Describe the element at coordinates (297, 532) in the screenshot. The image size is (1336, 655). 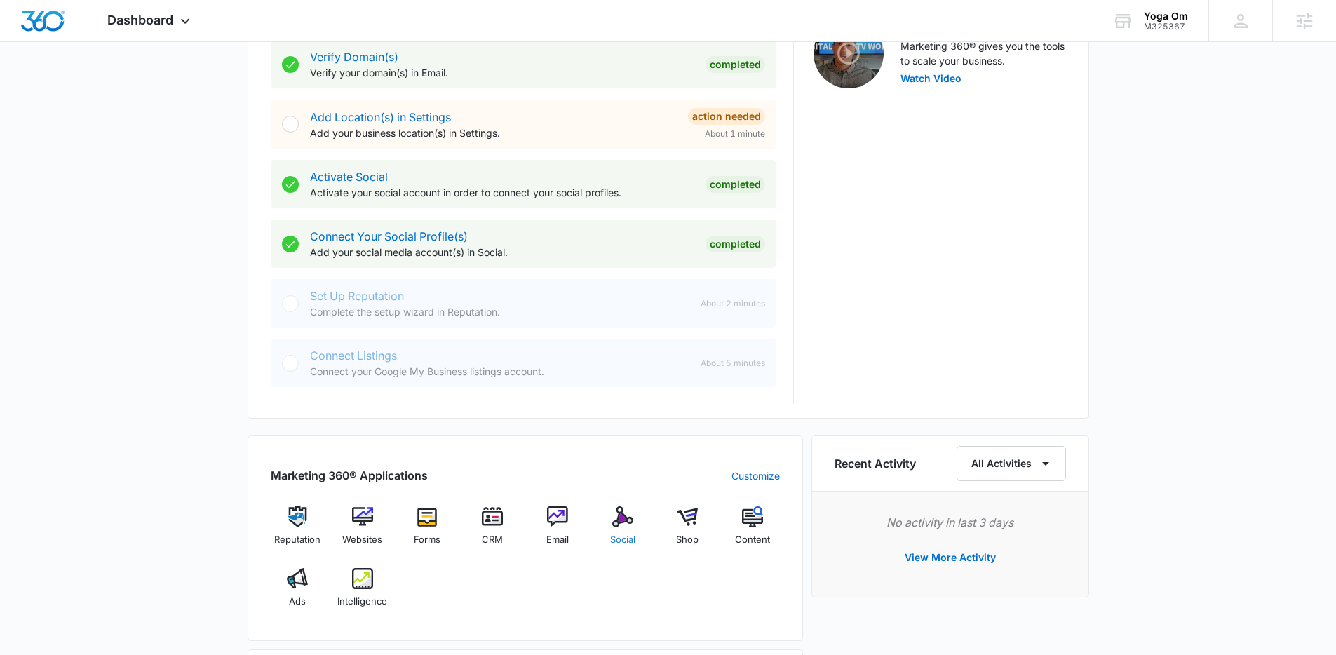
I see `a: Reputation` at that location.